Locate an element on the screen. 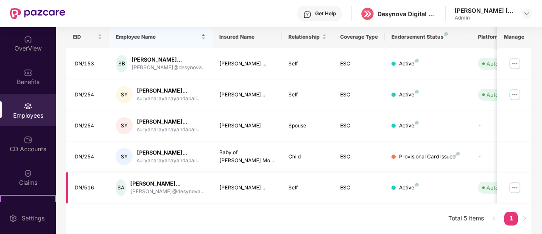 The image size is (542, 234). button: left is located at coordinates (494, 219).